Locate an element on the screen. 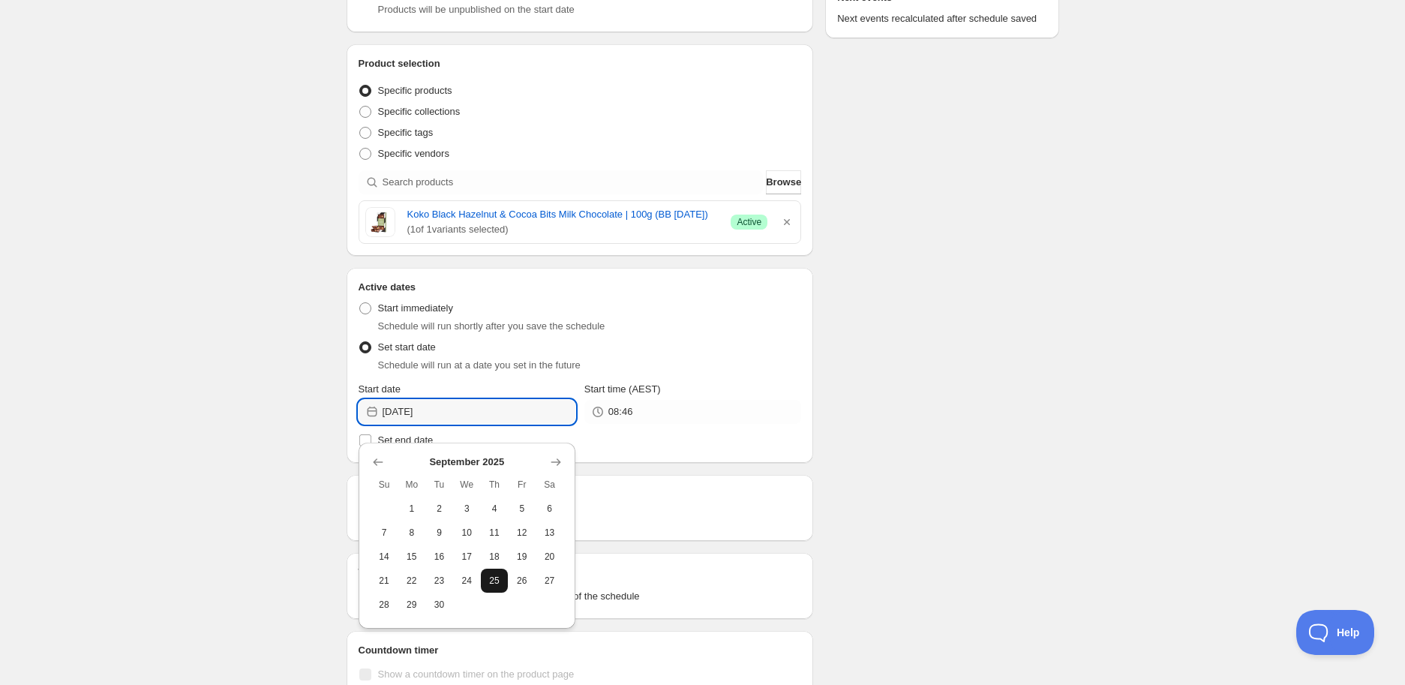 The width and height of the screenshot is (1405, 685). th: Monday is located at coordinates (411, 485).